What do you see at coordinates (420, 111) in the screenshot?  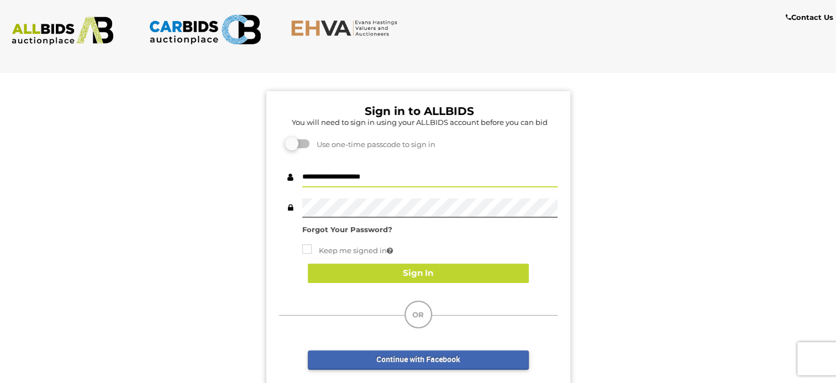 I see `b: Sign in to ALLBIDS` at bounding box center [420, 111].